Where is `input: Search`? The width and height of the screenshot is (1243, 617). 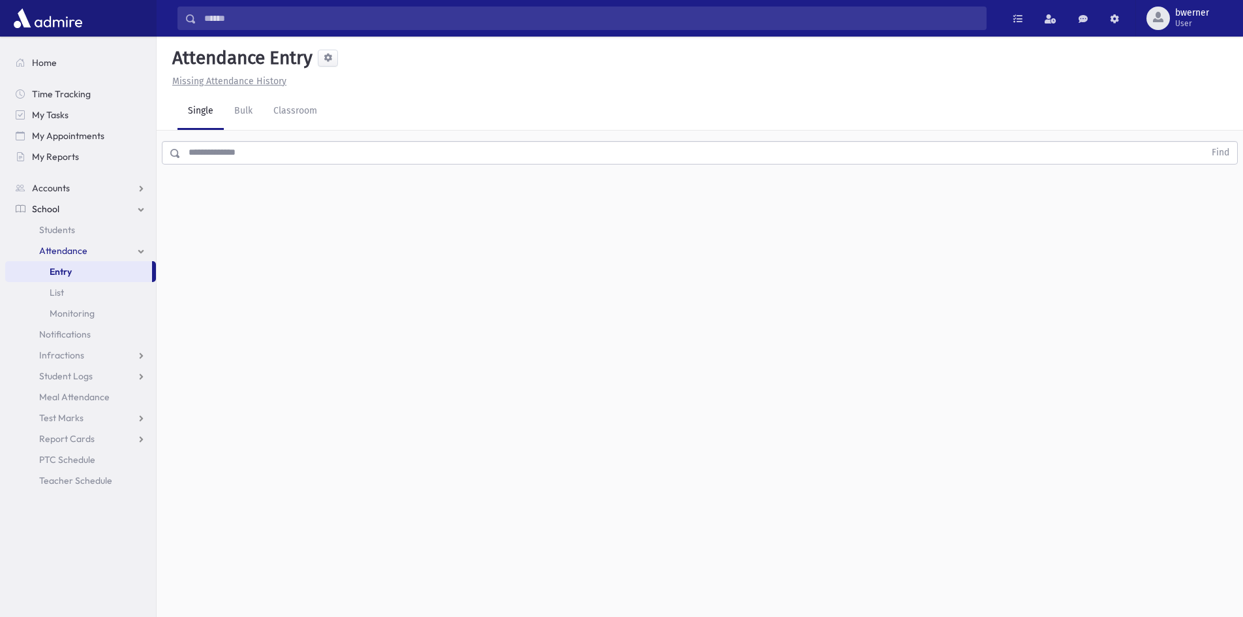 input: Search is located at coordinates (591, 18).